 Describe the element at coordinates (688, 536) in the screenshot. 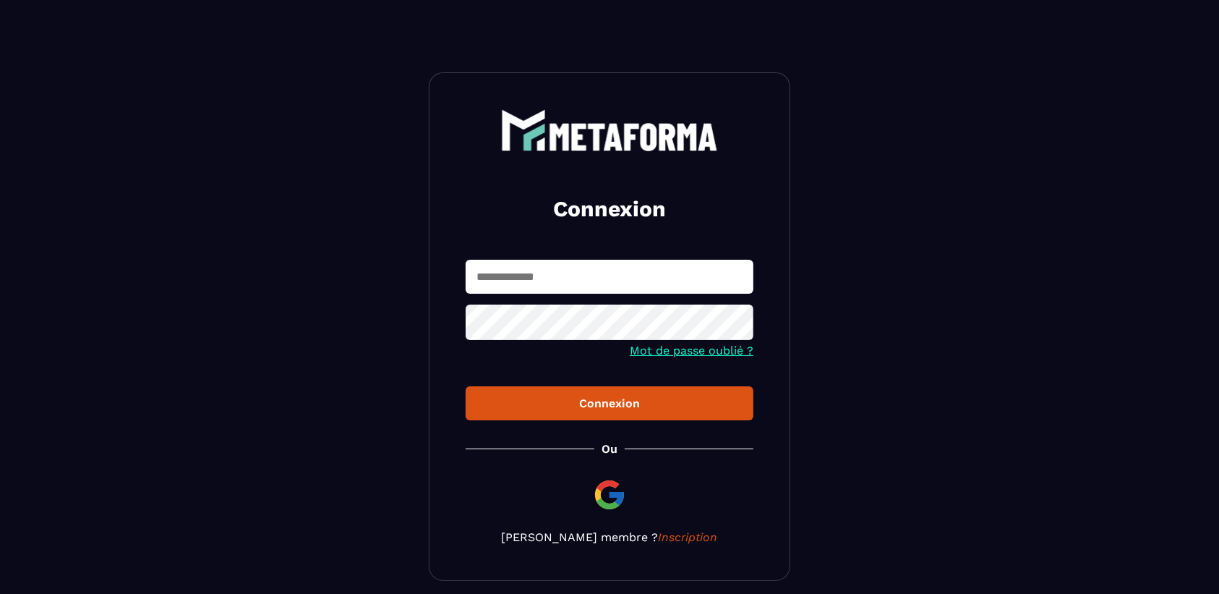

I see `a: Inscription` at that location.